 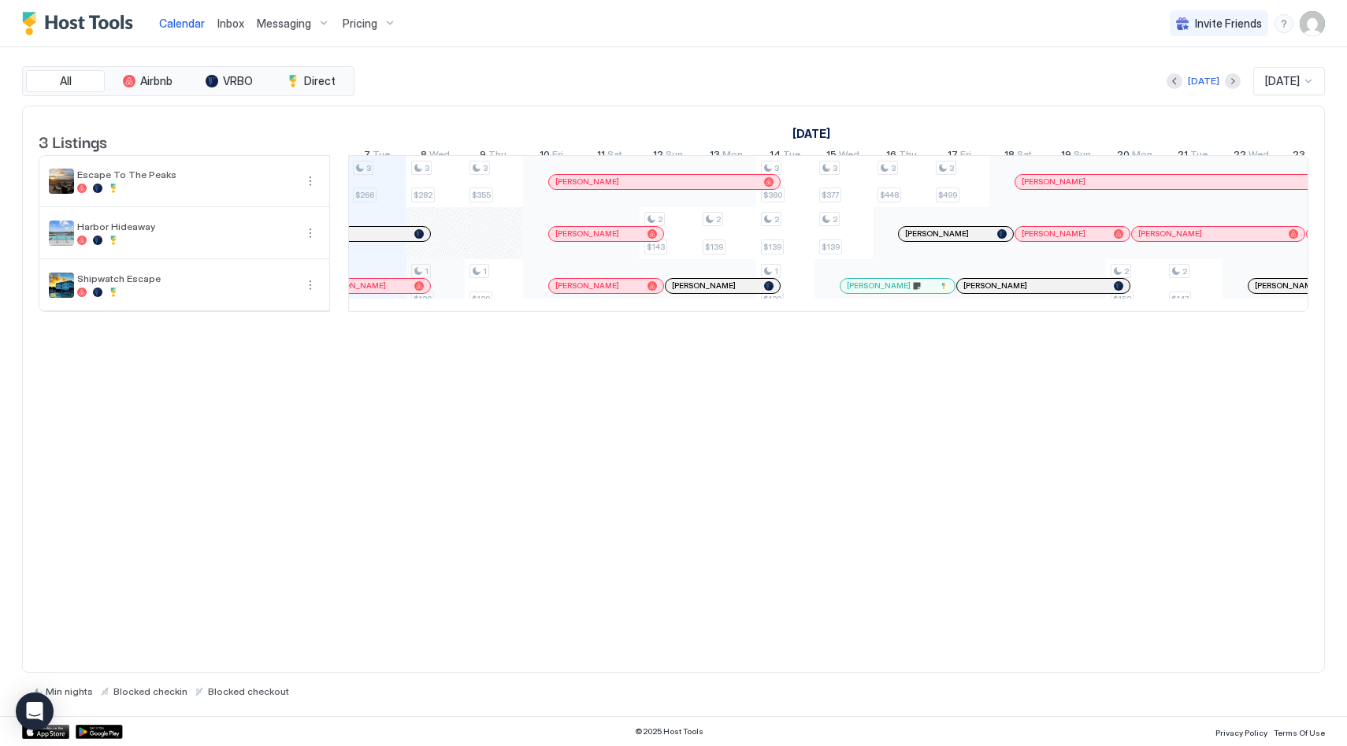 What do you see at coordinates (365, 195) in the screenshot?
I see `span: $266` at bounding box center [365, 195].